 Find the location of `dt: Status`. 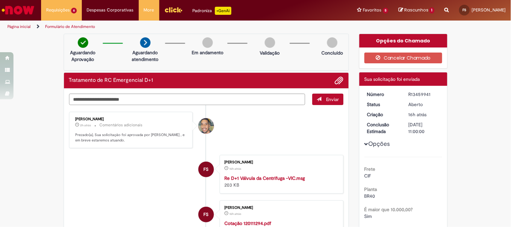

dt: Status is located at coordinates (382, 104).